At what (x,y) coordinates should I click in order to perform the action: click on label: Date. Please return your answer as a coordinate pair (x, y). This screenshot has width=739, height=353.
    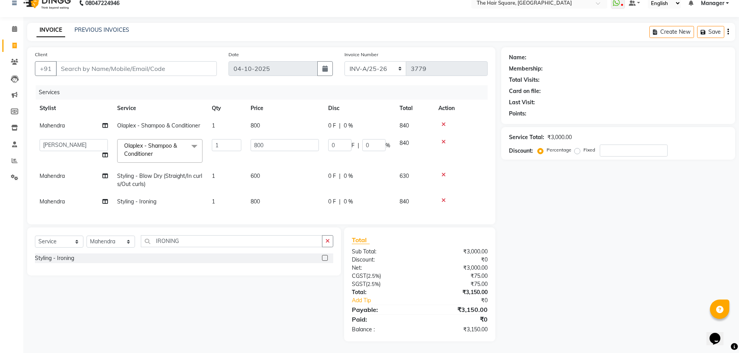
    Looking at the image, I should click on (234, 55).